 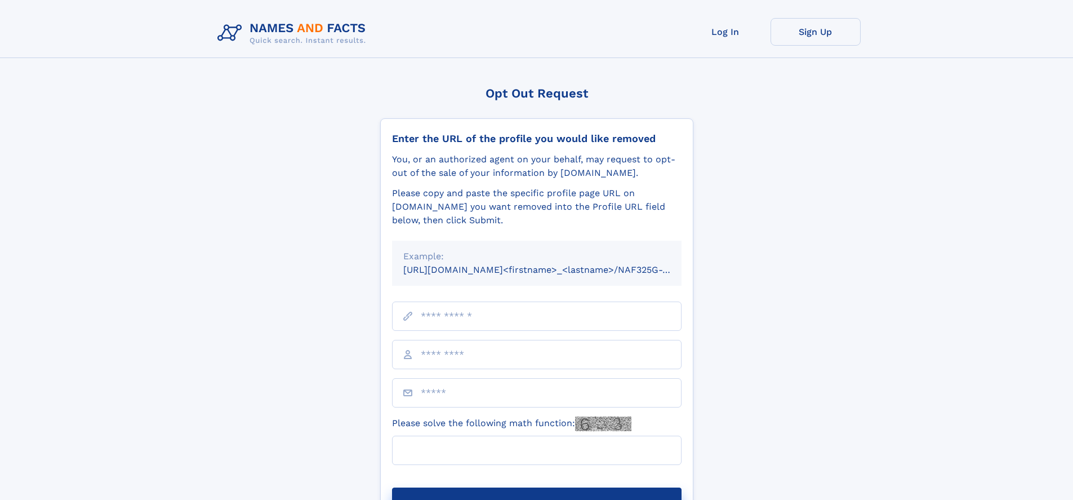 What do you see at coordinates (537, 256) in the screenshot?
I see `div: Example:` at bounding box center [537, 256].